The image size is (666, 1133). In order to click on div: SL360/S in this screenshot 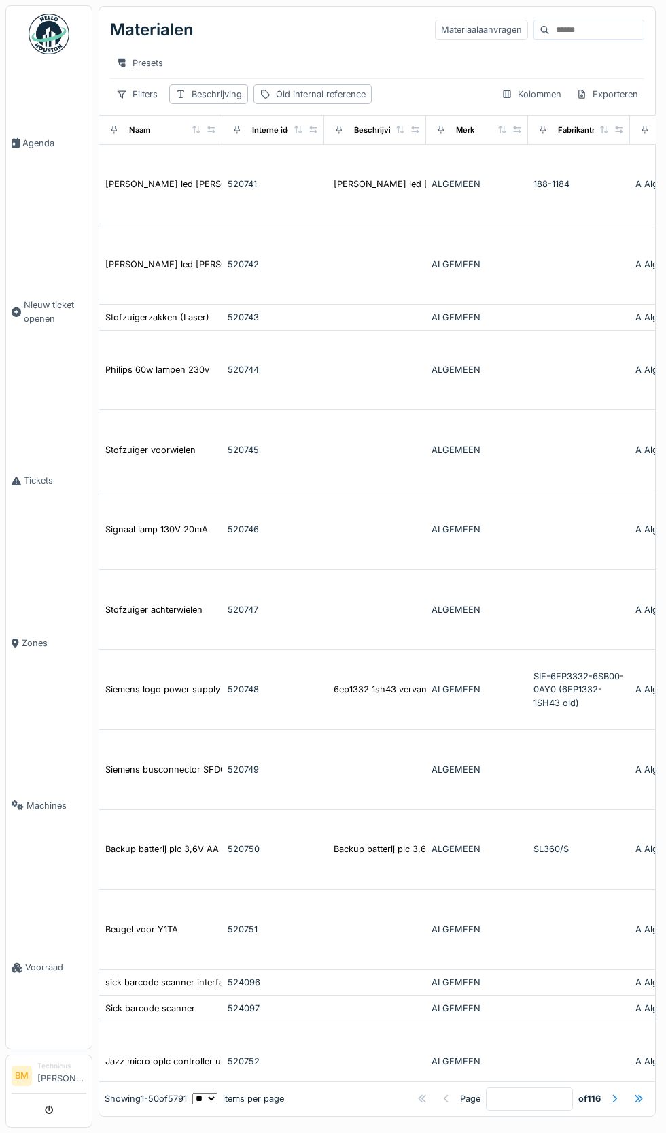, I will do `click(579, 849)`.